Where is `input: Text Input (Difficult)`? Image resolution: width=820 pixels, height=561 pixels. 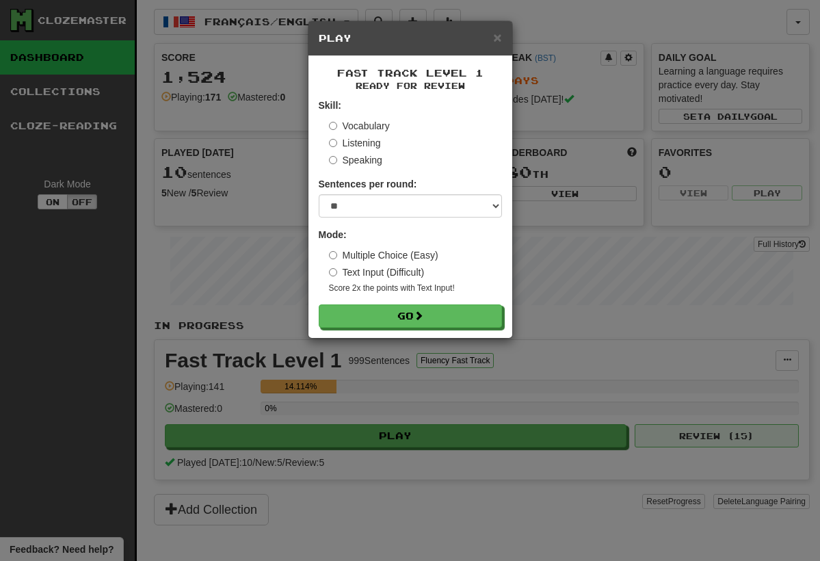
input: Text Input (Difficult) is located at coordinates (333, 272).